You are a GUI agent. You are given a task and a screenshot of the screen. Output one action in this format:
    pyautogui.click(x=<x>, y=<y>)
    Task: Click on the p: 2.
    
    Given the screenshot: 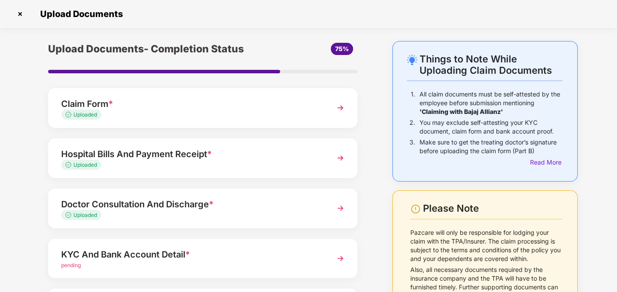 What is the action you would take?
    pyautogui.click(x=412, y=127)
    